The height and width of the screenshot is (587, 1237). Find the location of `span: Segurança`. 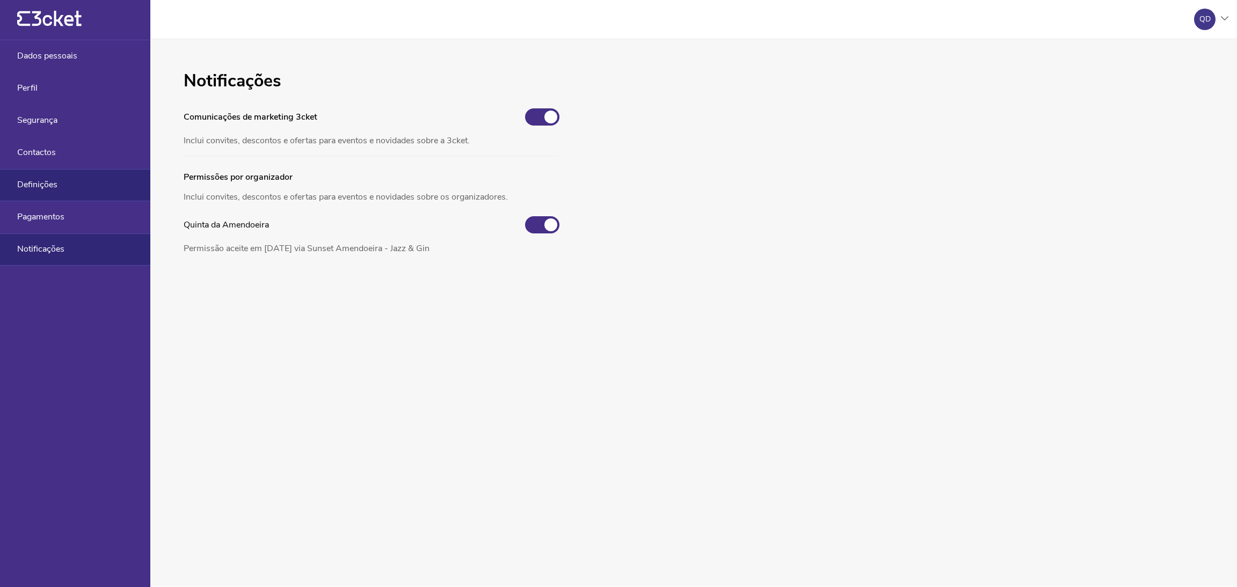

span: Segurança is located at coordinates (37, 120).